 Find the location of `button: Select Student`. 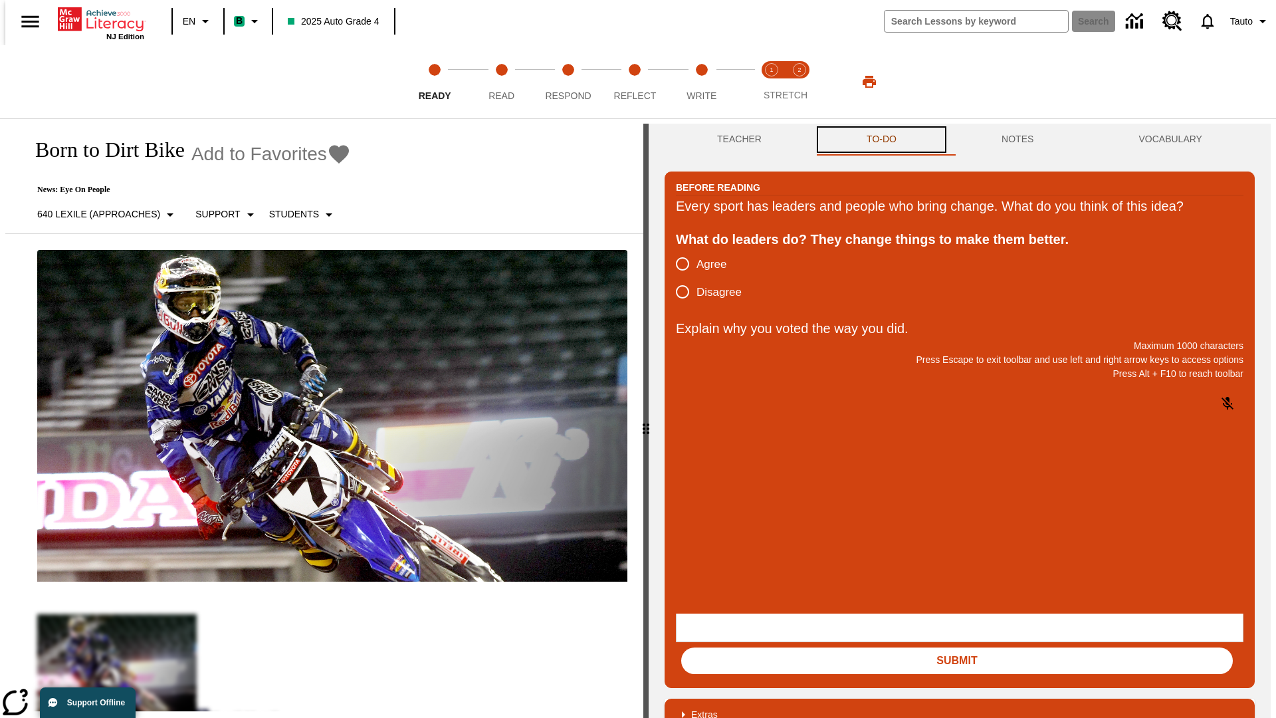

button: Select Student is located at coordinates (303, 215).